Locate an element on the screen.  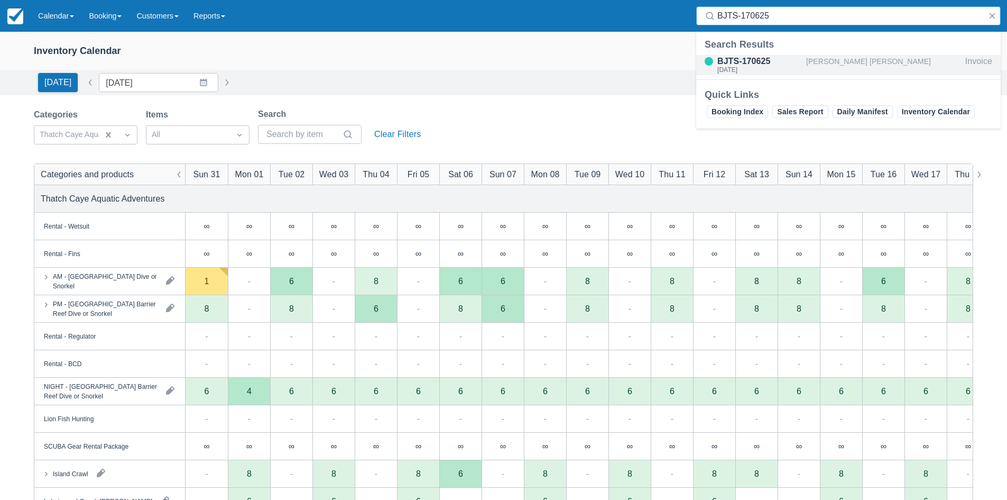
div: Thu 04 is located at coordinates (376, 174).